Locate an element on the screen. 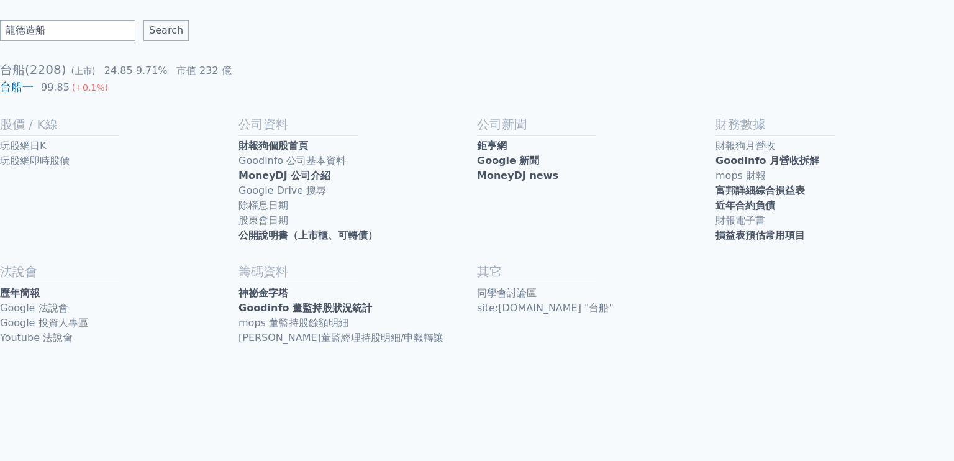  h2: 公司資料 is located at coordinates (358, 124).